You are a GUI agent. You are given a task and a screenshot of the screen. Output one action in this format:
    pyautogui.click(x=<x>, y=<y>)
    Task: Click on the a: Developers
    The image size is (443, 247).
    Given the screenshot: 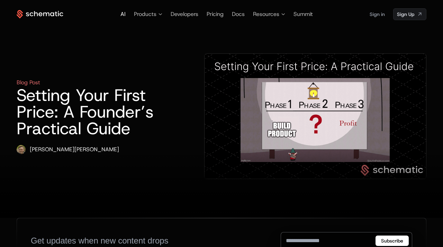 What is the action you would take?
    pyautogui.click(x=185, y=14)
    